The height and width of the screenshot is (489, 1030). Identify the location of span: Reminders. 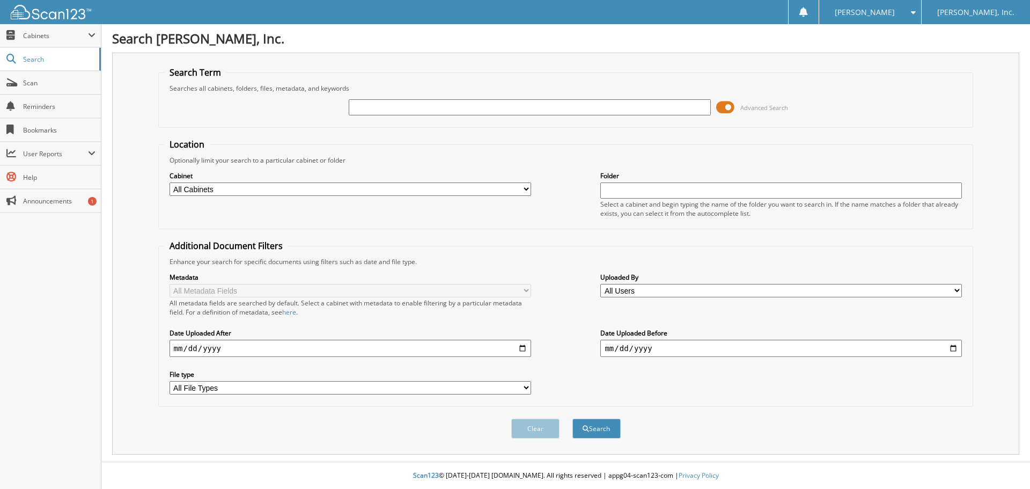
(59, 106).